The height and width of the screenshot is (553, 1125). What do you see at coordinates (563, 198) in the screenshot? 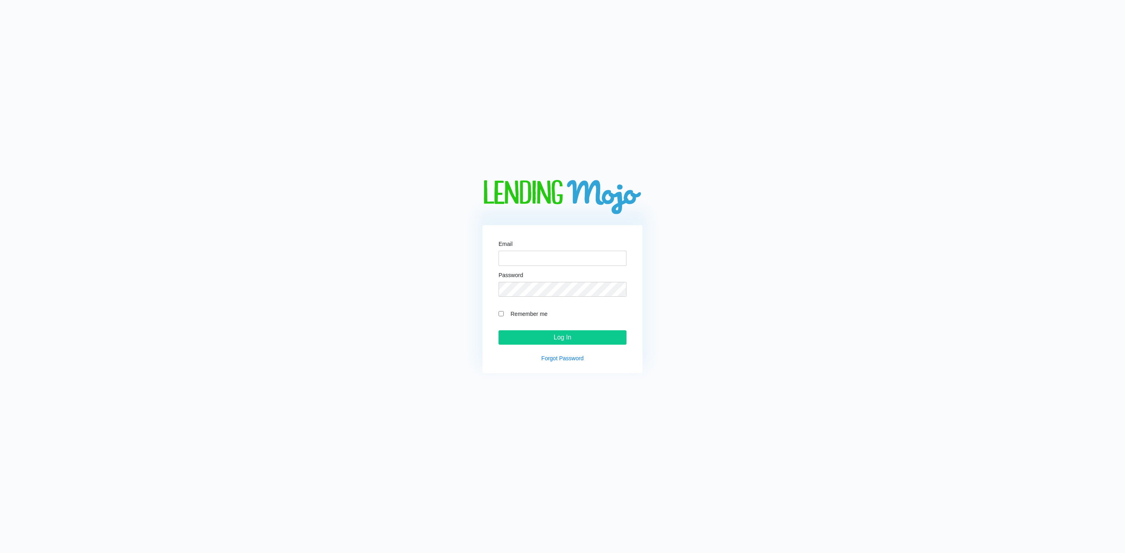
I see `img: logo-big.png` at bounding box center [563, 198].